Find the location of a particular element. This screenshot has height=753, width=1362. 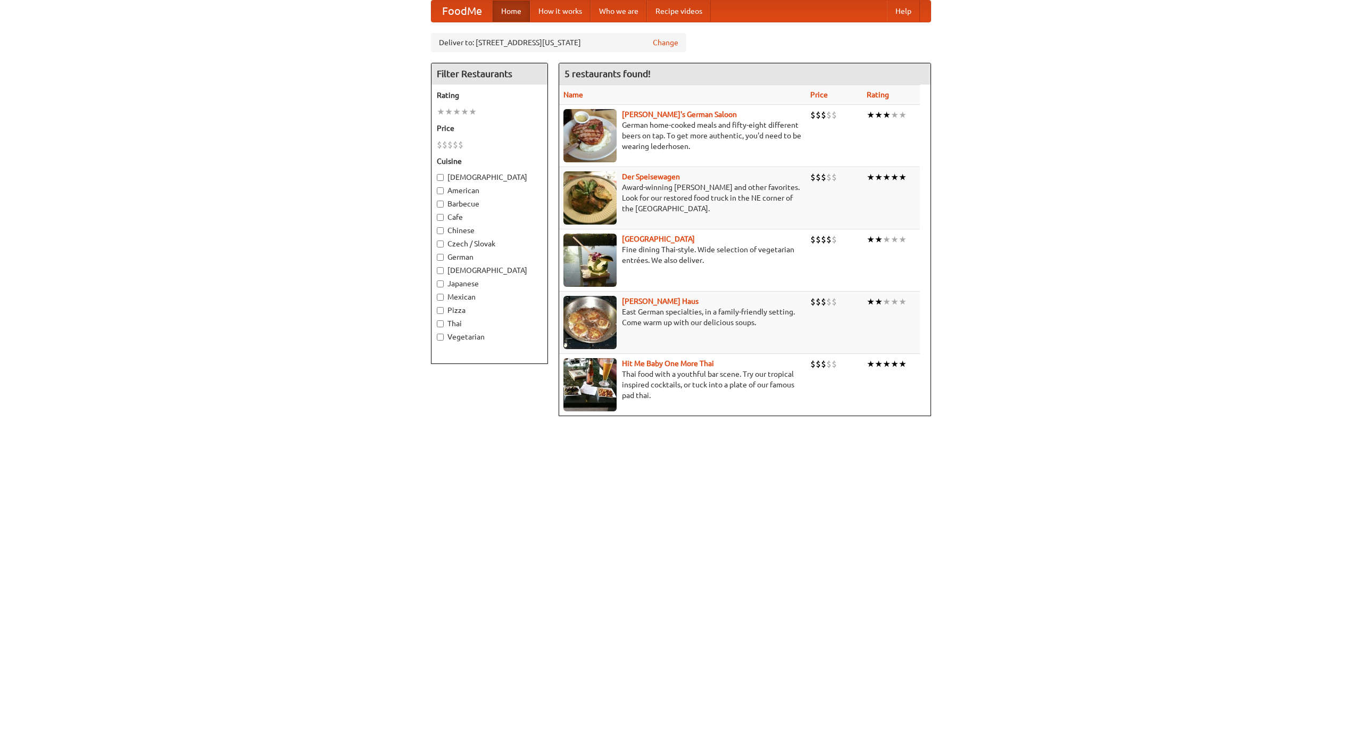

a: Home is located at coordinates (511, 11).